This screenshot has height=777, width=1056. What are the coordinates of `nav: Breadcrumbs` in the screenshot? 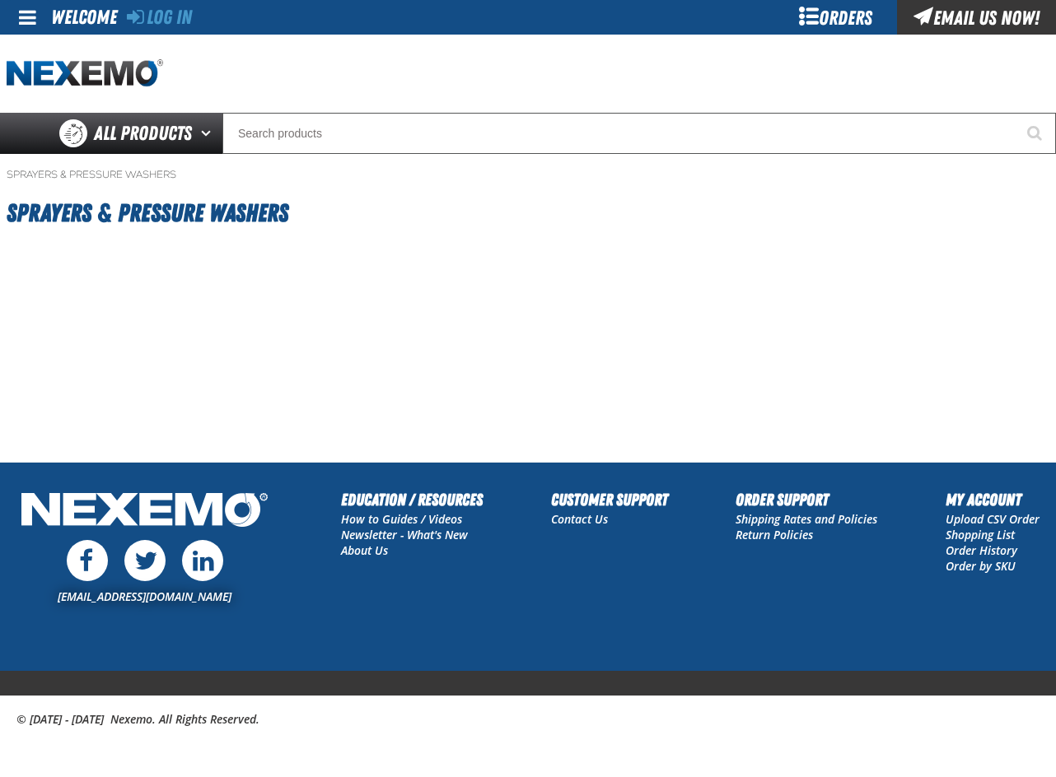 It's located at (528, 175).